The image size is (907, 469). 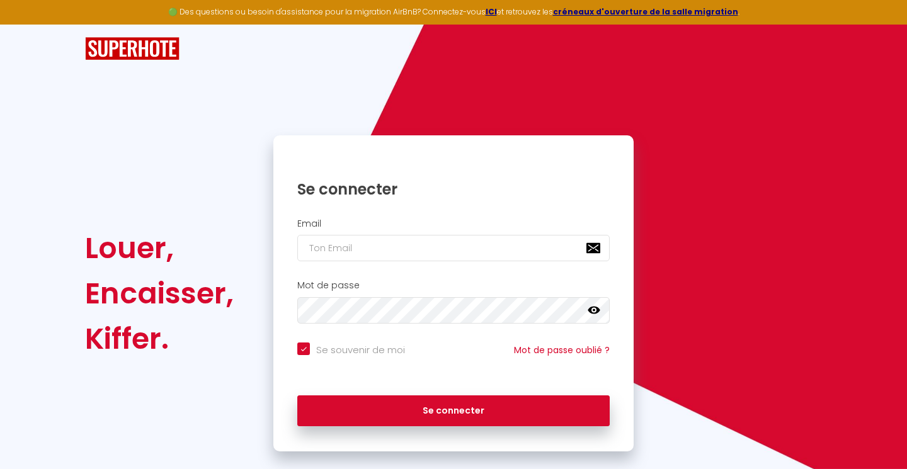 I want to click on a: créneaux d'ouverture de la salle migration, so click(x=645, y=11).